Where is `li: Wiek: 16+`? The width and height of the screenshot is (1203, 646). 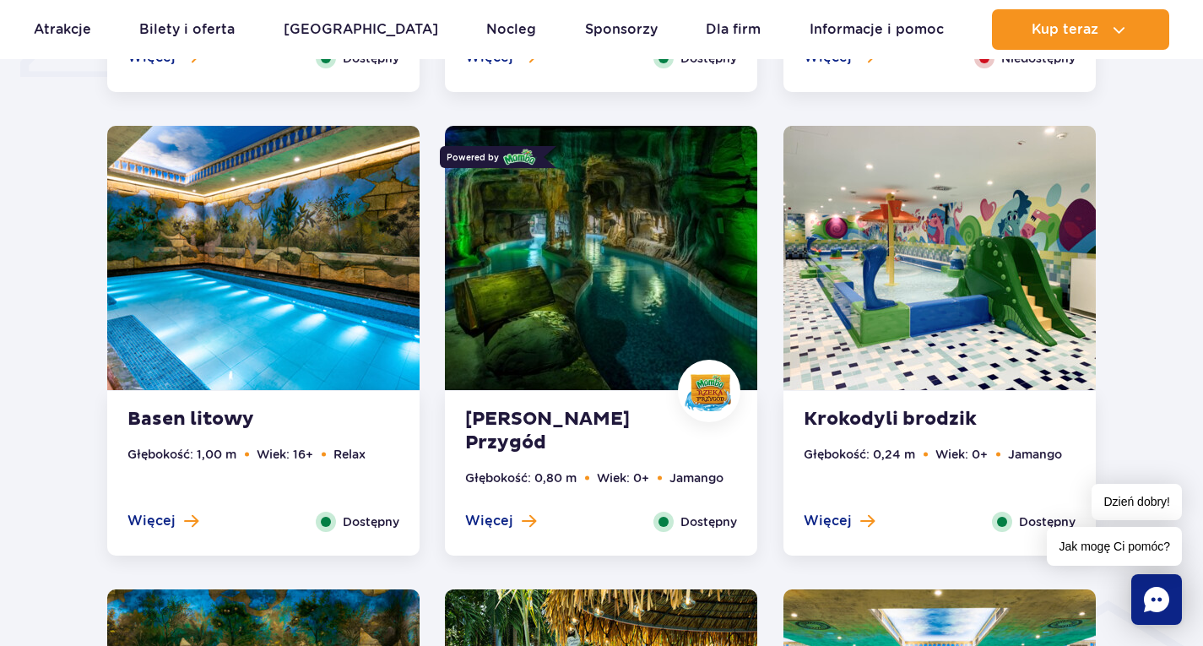
li: Wiek: 16+ is located at coordinates (284, 454).